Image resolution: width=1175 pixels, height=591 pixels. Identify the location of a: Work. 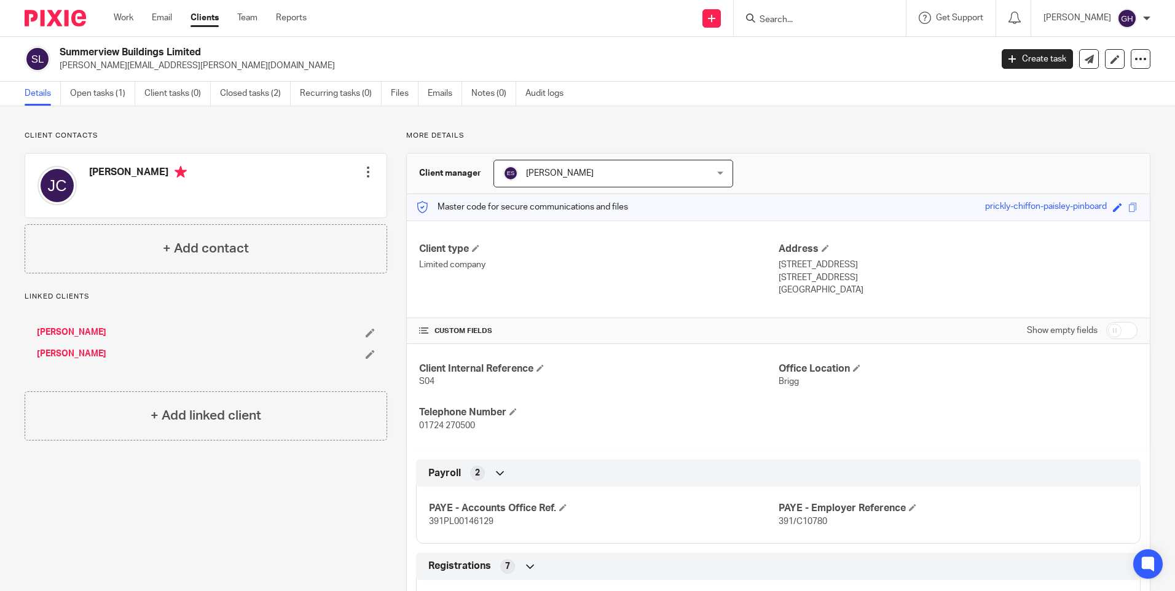
(124, 18).